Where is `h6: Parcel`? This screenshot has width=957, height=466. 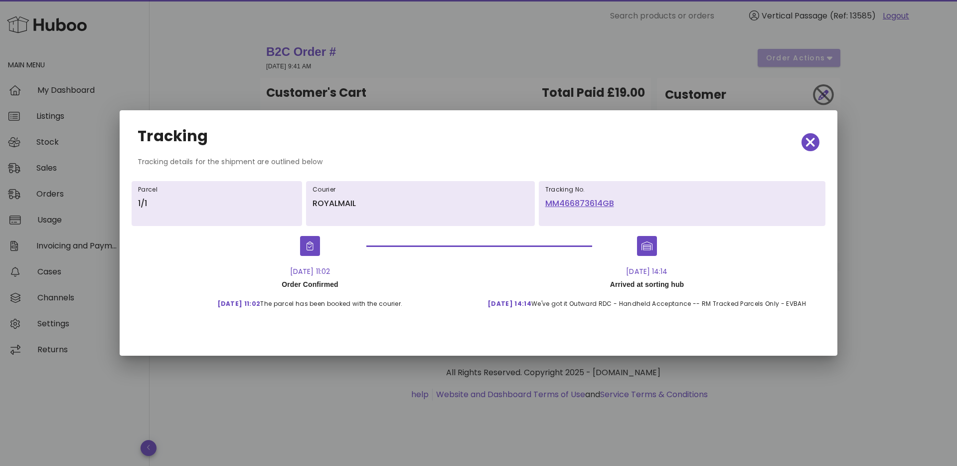
h6: Parcel is located at coordinates (217, 189).